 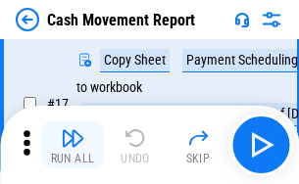 What do you see at coordinates (73, 159) in the screenshot?
I see `div: Run All` at bounding box center [73, 159].